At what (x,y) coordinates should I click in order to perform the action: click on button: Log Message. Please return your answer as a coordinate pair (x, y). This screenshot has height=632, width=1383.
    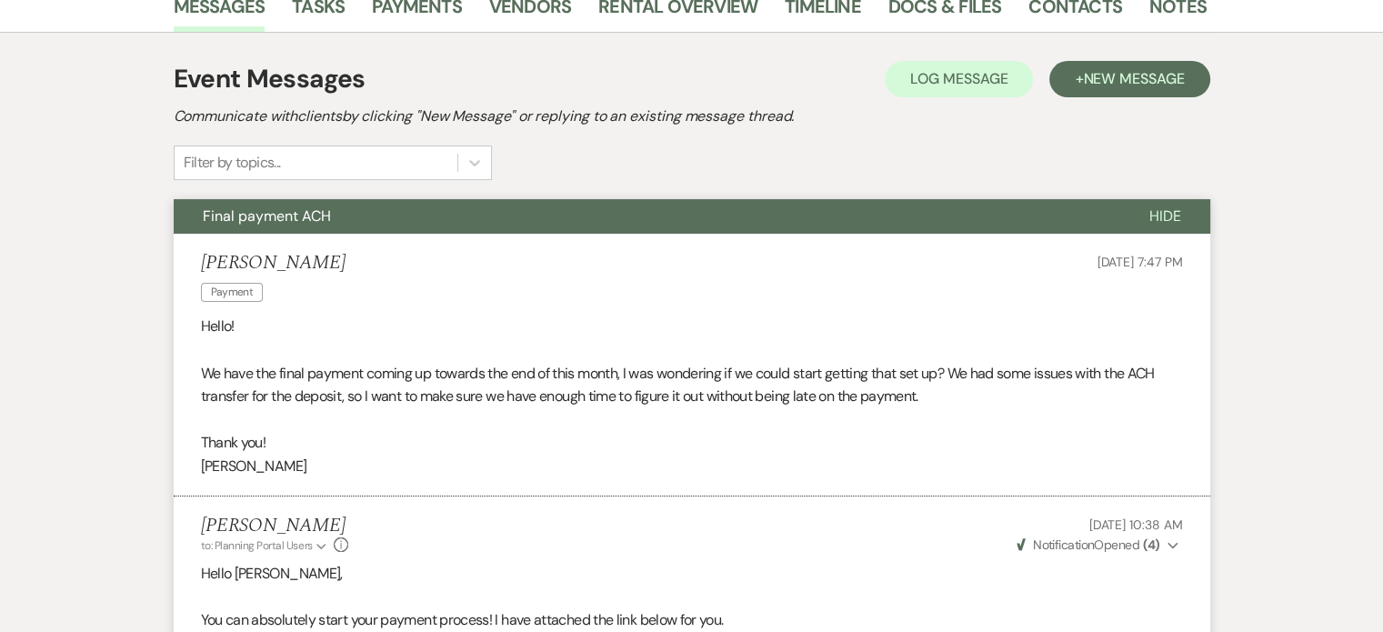
    Looking at the image, I should click on (958, 79).